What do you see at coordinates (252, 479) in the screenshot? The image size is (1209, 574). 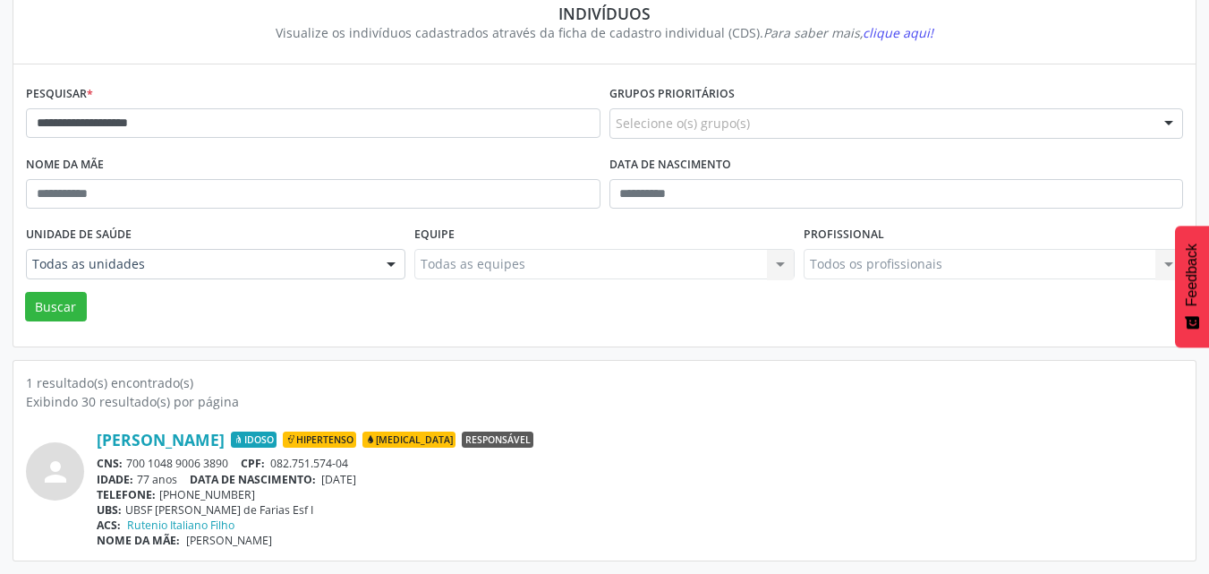 I see `span: DATA DE NASCIMENTO:` at bounding box center [252, 479].